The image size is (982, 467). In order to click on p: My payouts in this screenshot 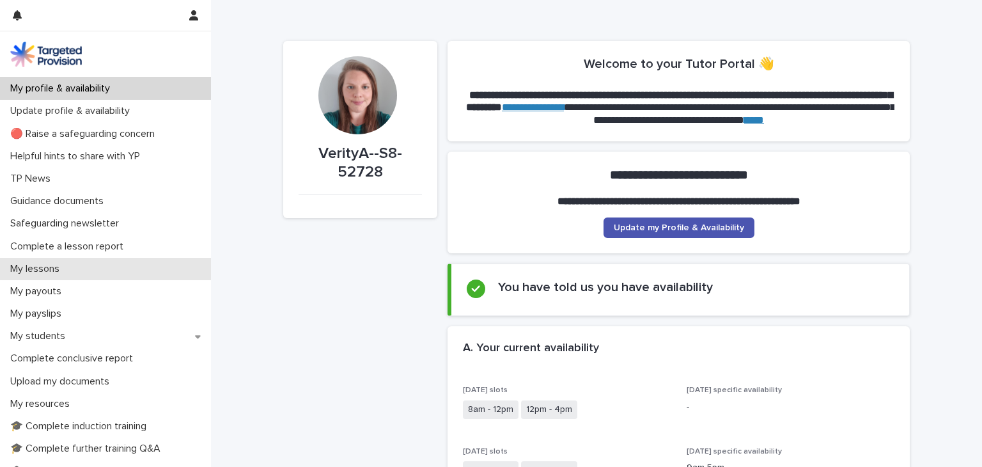, I will do `click(38, 291)`.